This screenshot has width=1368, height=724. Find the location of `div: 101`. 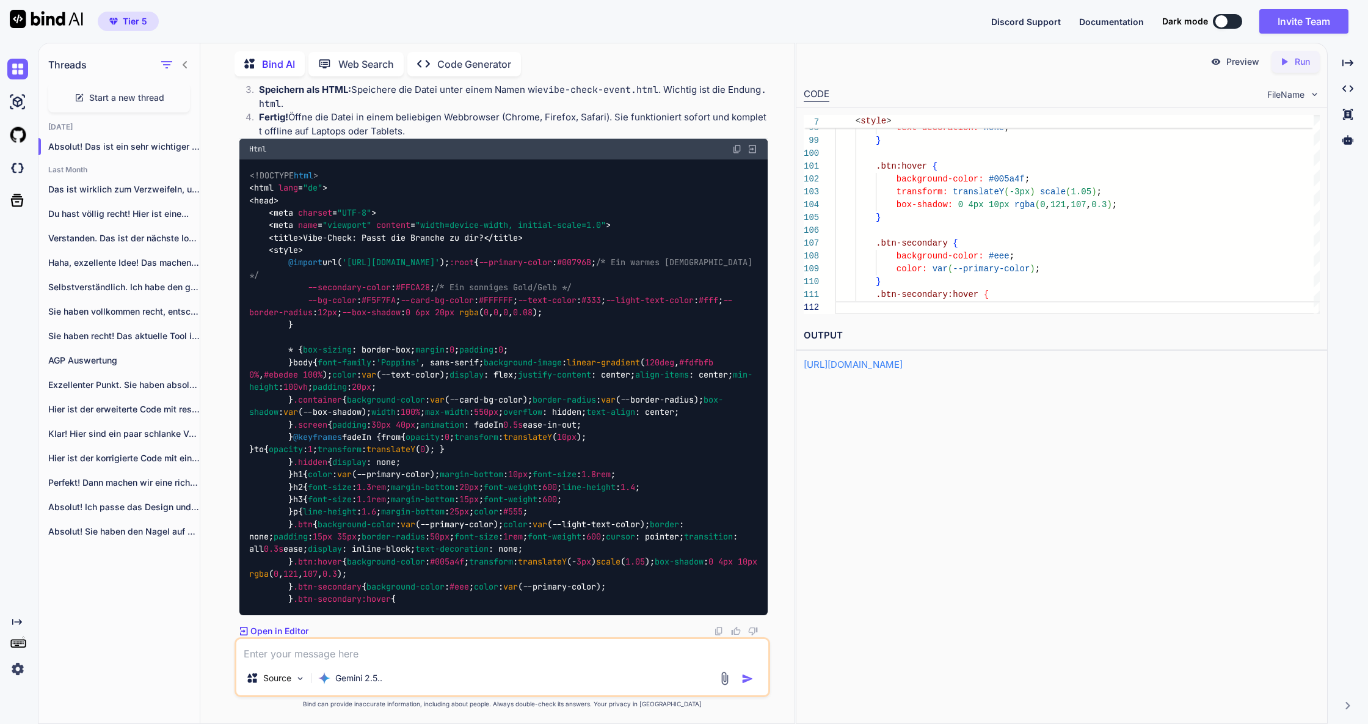

div: 101 is located at coordinates (811, 166).